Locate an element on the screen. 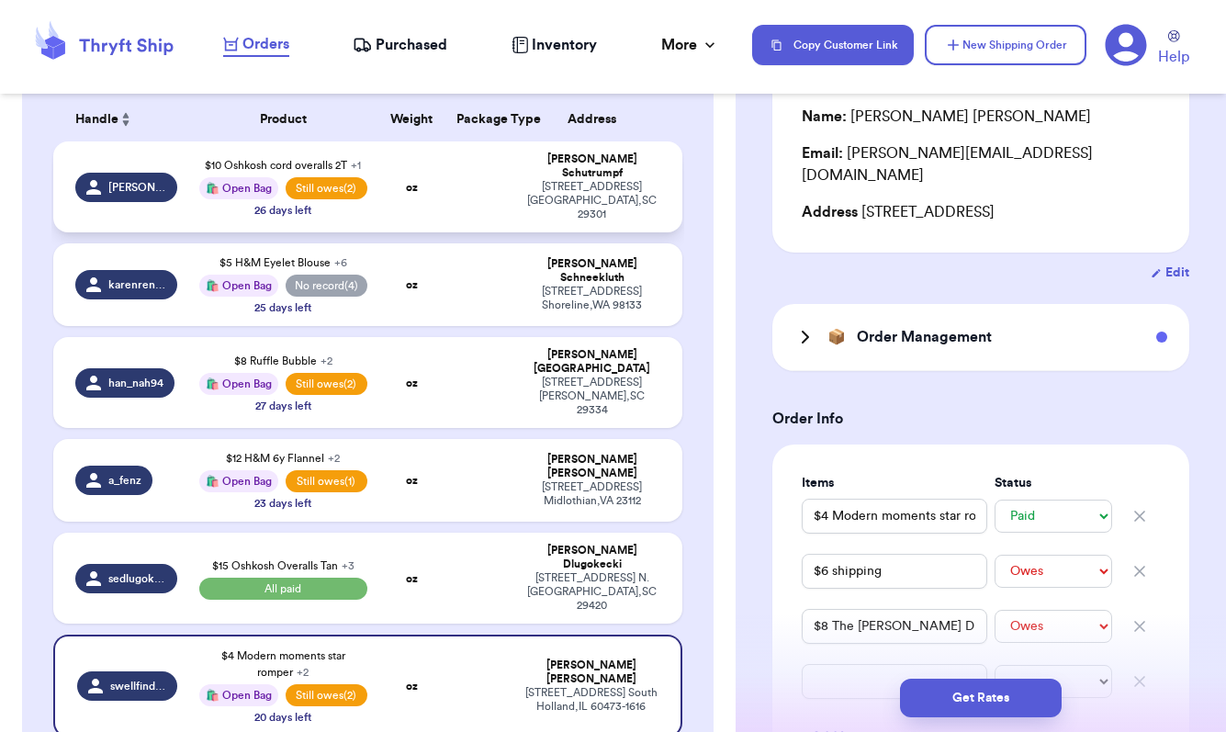 The image size is (1226, 732). div: 23 days left is located at coordinates (283, 503).